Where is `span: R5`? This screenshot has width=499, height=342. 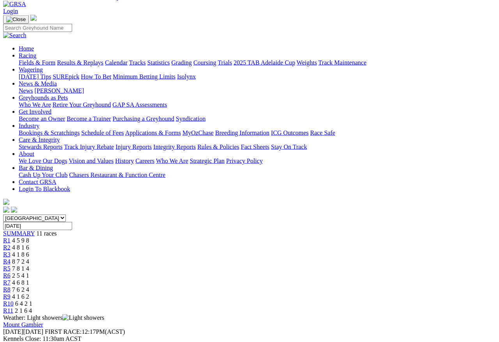
span: R5 is located at coordinates (7, 268).